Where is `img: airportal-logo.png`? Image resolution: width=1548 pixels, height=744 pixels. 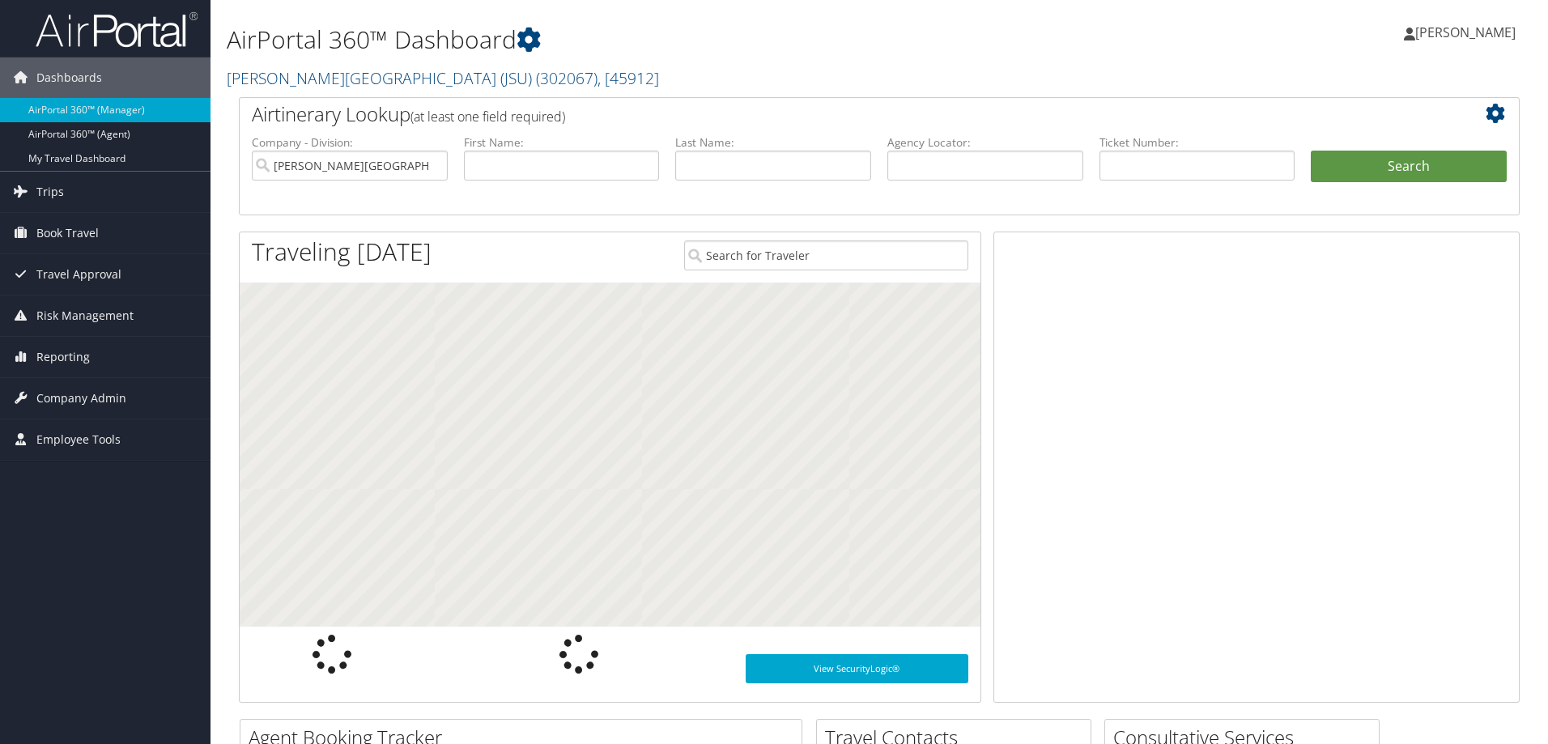
img: airportal-logo.png is located at coordinates (117, 29).